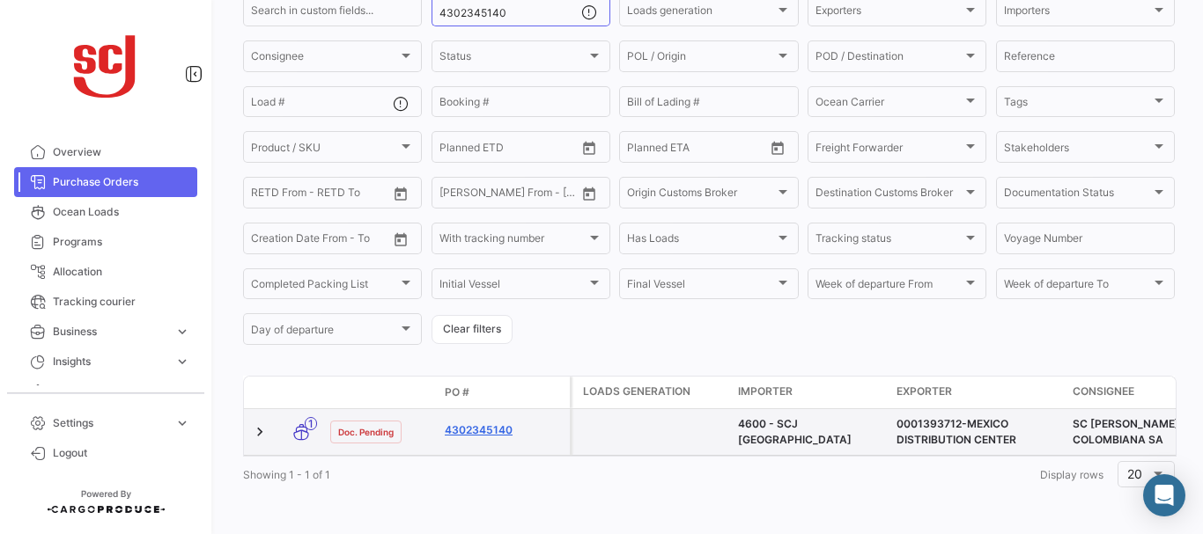 The width and height of the screenshot is (1203, 534). What do you see at coordinates (924, 392) in the screenshot?
I see `span: Exporter` at bounding box center [924, 392].